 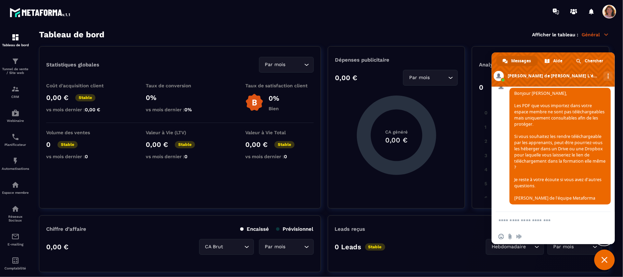 What do you see at coordinates (15, 66) in the screenshot?
I see `a: formationformationTunnel de vente / Site web` at bounding box center [15, 66].